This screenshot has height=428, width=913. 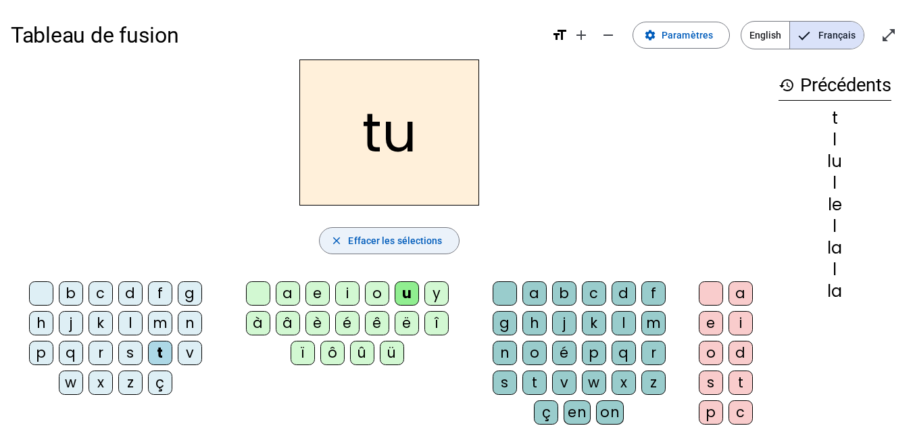 I want to click on mat-button-toggle-group: Language selection, so click(x=802, y=35).